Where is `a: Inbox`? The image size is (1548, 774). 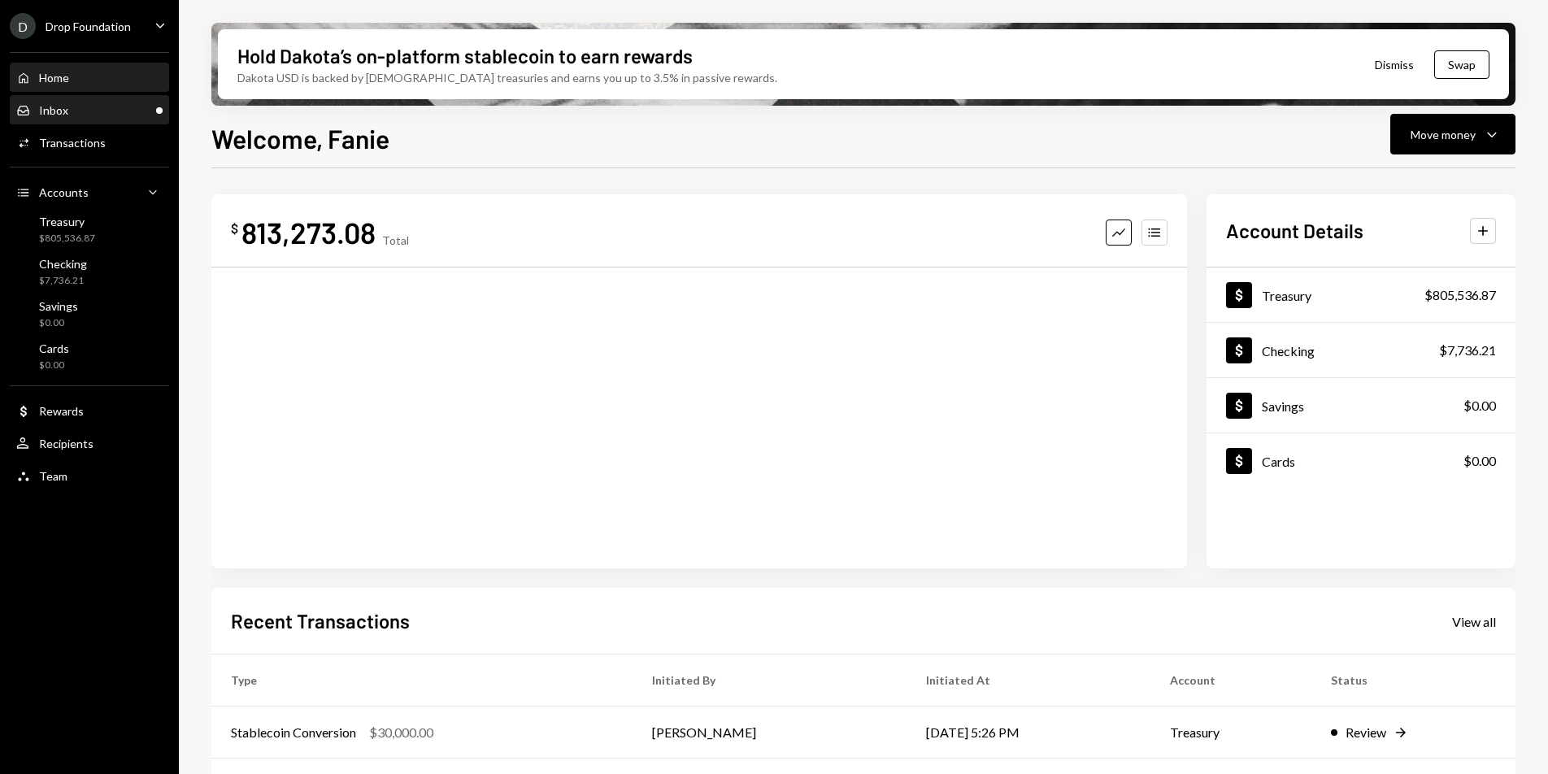 a: Inbox is located at coordinates (89, 110).